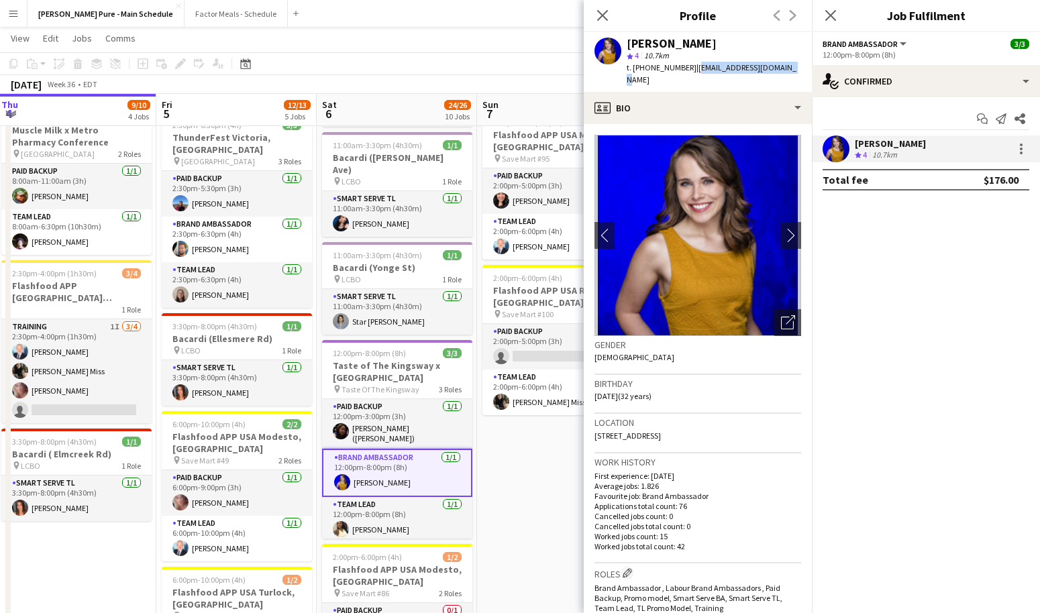 This screenshot has height=613, width=1040. Describe the element at coordinates (292, 424) in the screenshot. I see `span: 2/2` at that location.